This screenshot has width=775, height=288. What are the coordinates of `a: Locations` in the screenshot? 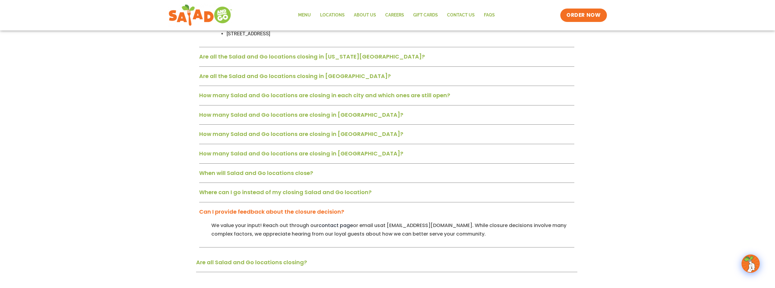 It's located at (332, 15).